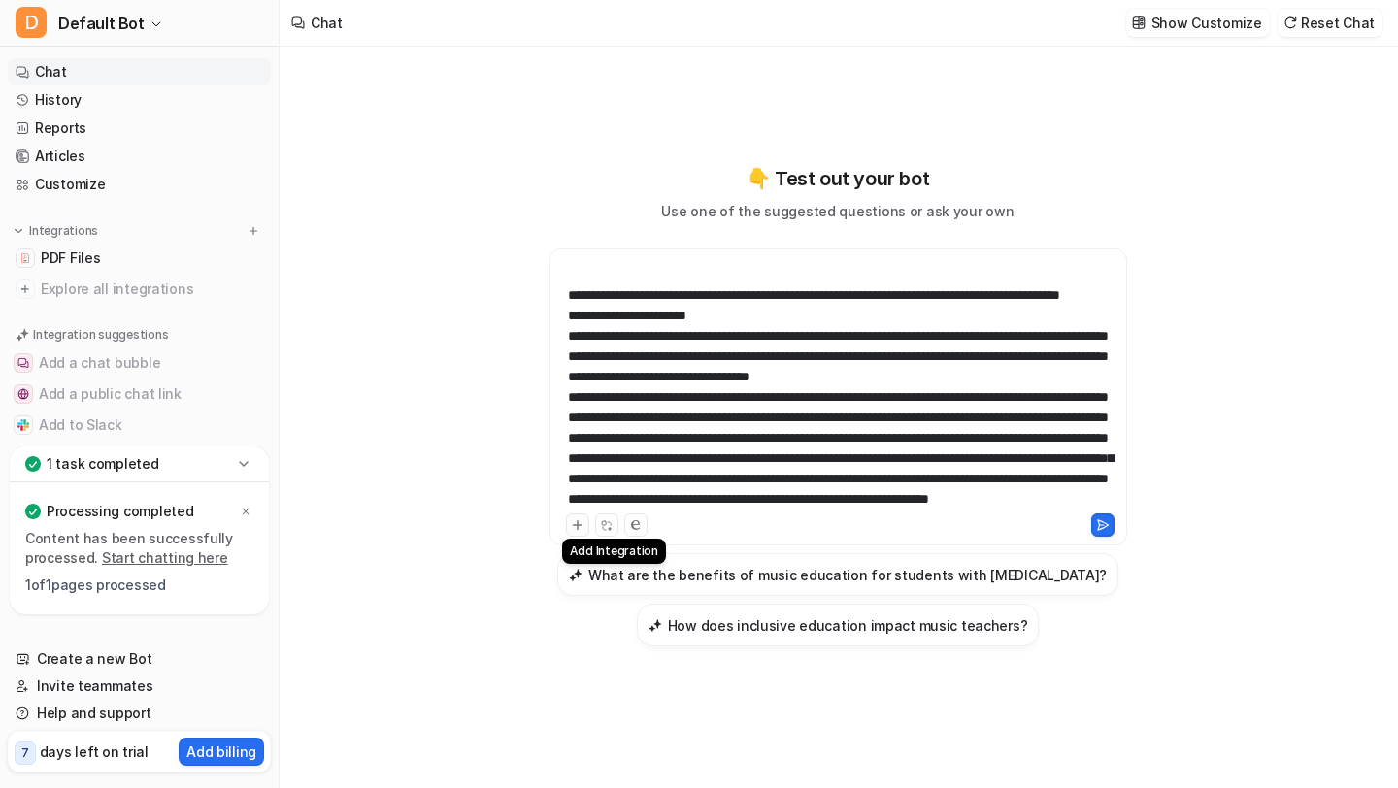 This screenshot has width=1398, height=788. Describe the element at coordinates (139, 713) in the screenshot. I see `a: Help and support` at that location.